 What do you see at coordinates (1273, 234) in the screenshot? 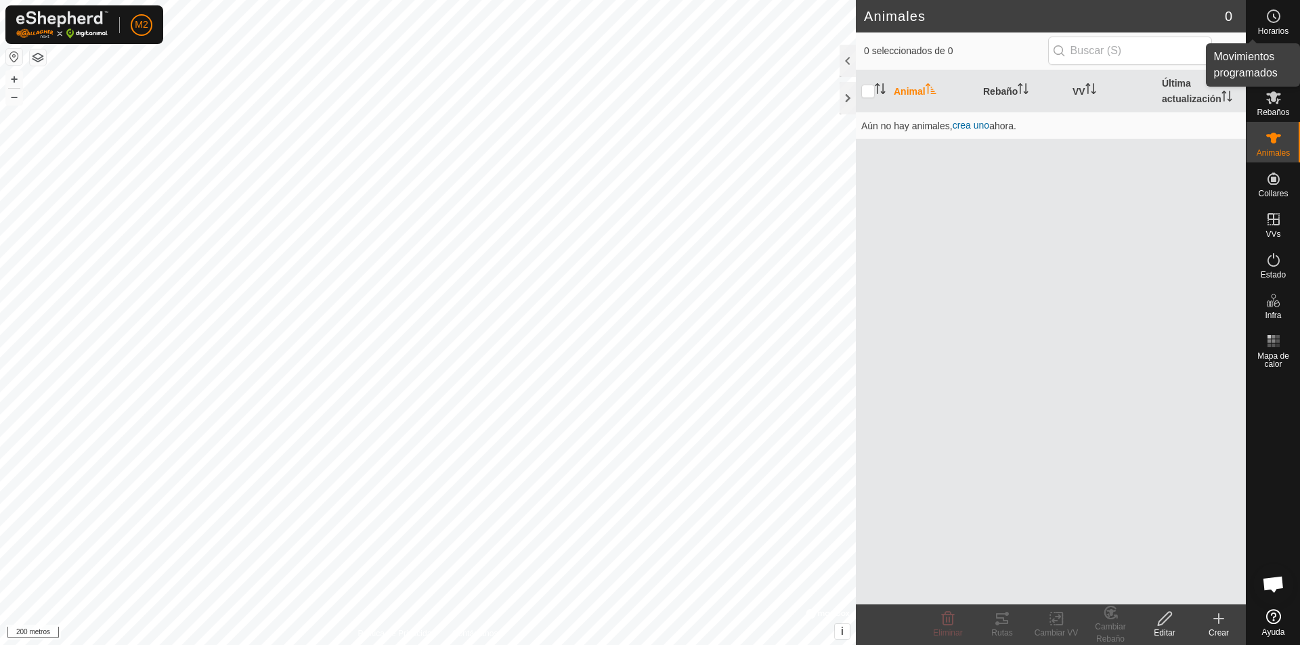
I see `font: VVs` at bounding box center [1273, 234].